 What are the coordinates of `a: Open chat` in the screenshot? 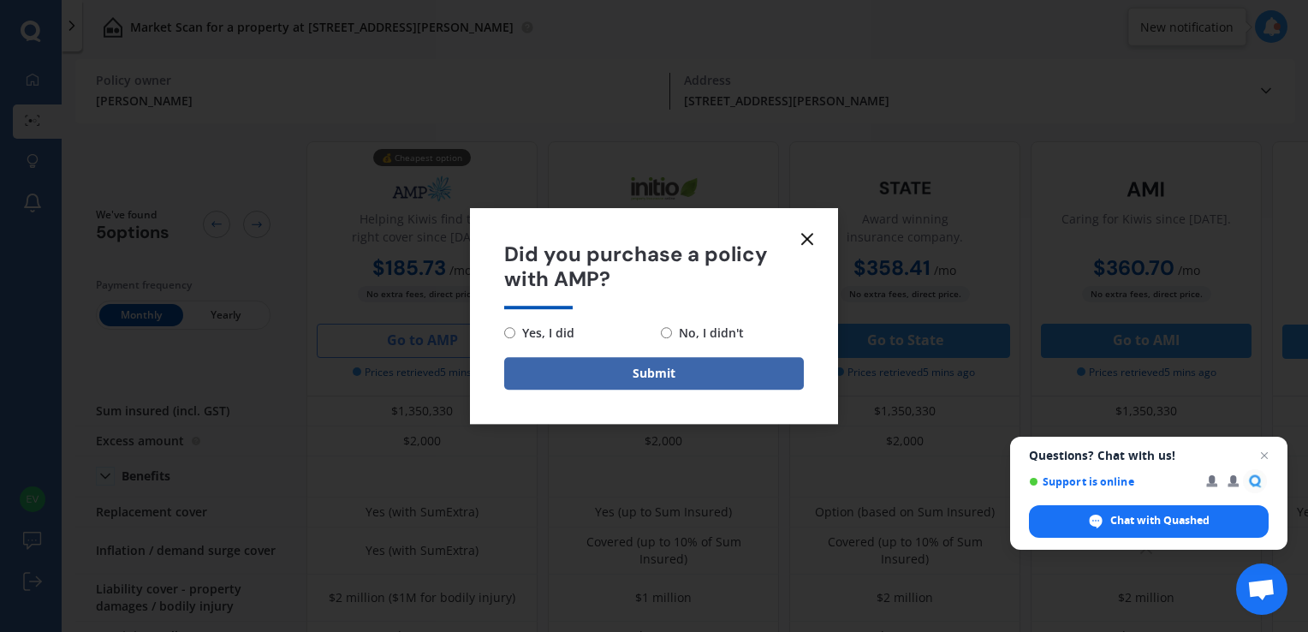 It's located at (1261, 589).